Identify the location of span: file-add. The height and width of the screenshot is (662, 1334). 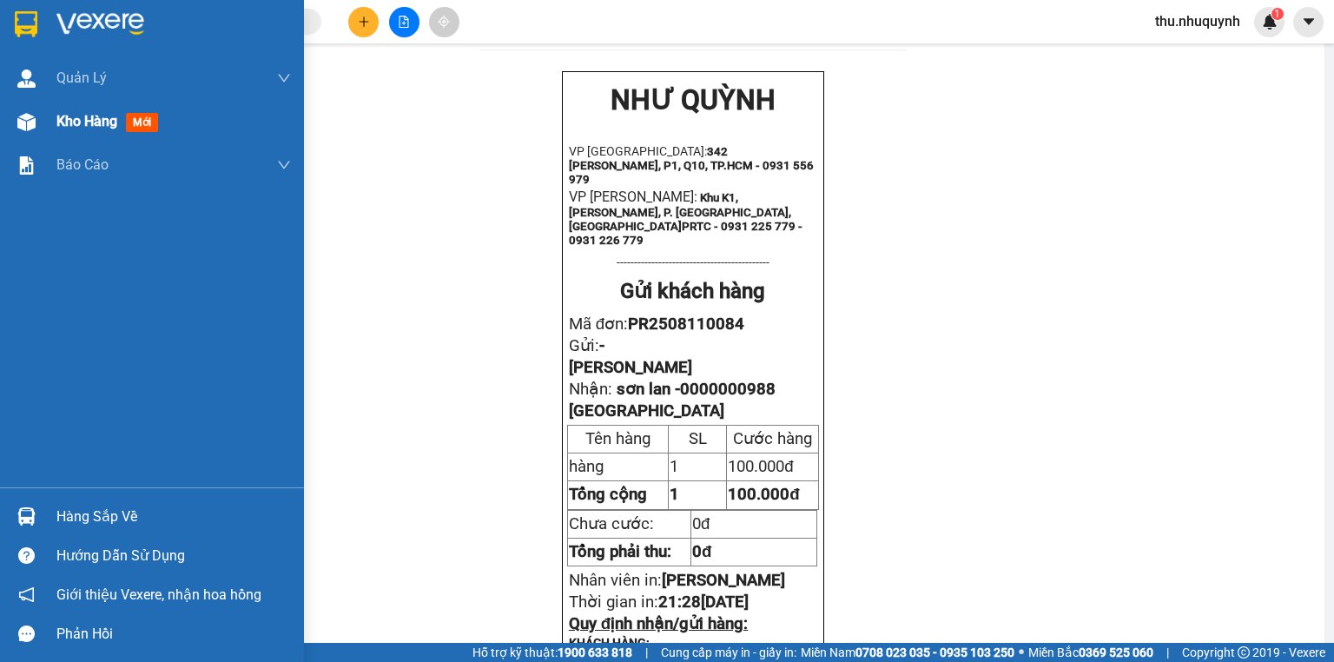
(404, 22).